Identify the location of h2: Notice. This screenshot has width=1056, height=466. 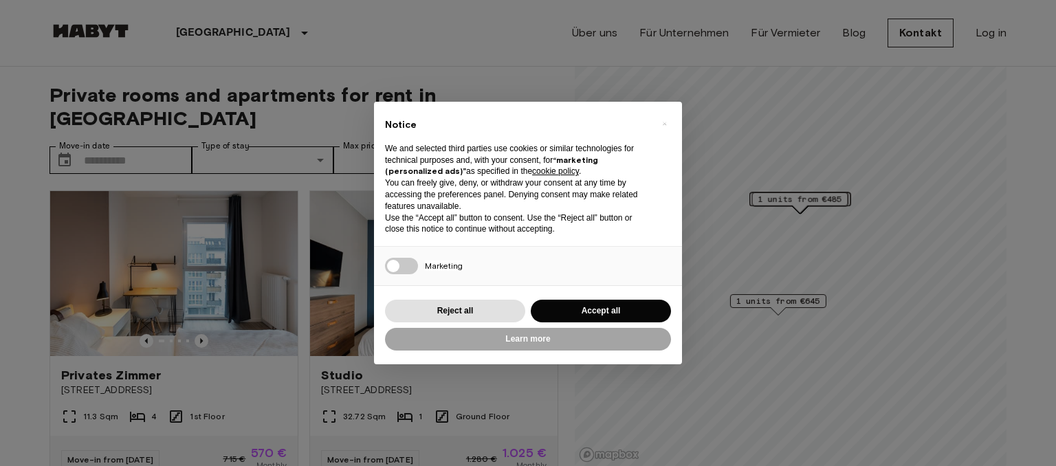
(517, 125).